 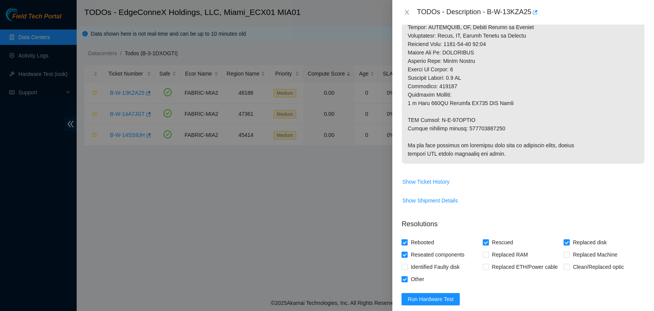 I want to click on div: TODOs - Description - B-W-13KZA25, so click(x=530, y=12).